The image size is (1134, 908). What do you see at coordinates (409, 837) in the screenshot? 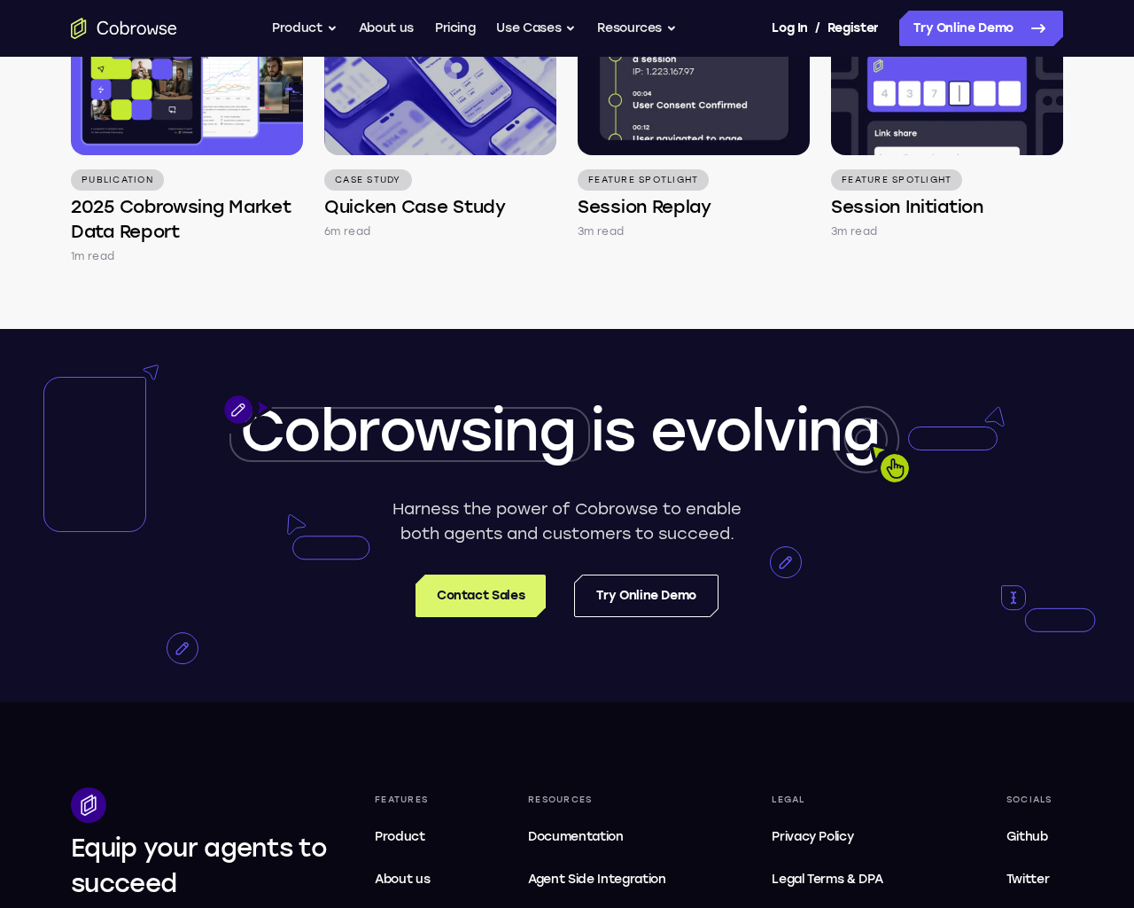
I see `a: Product` at bounding box center [409, 837].